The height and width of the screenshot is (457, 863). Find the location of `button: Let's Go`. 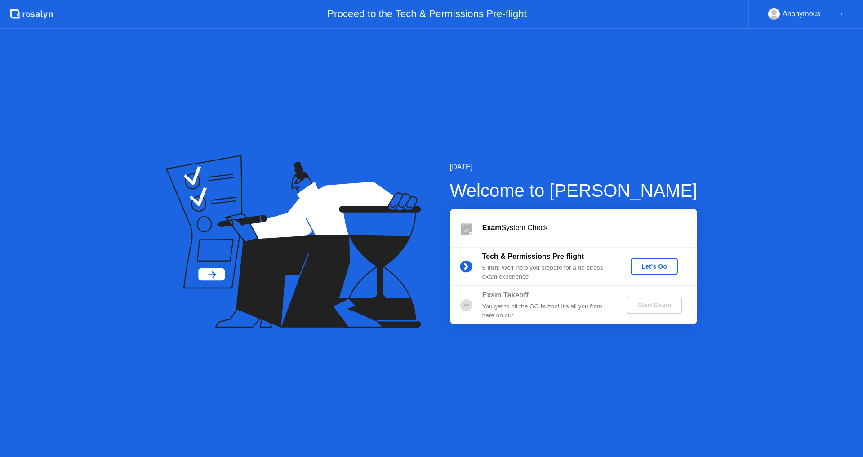

button: Let's Go is located at coordinates (654, 267).